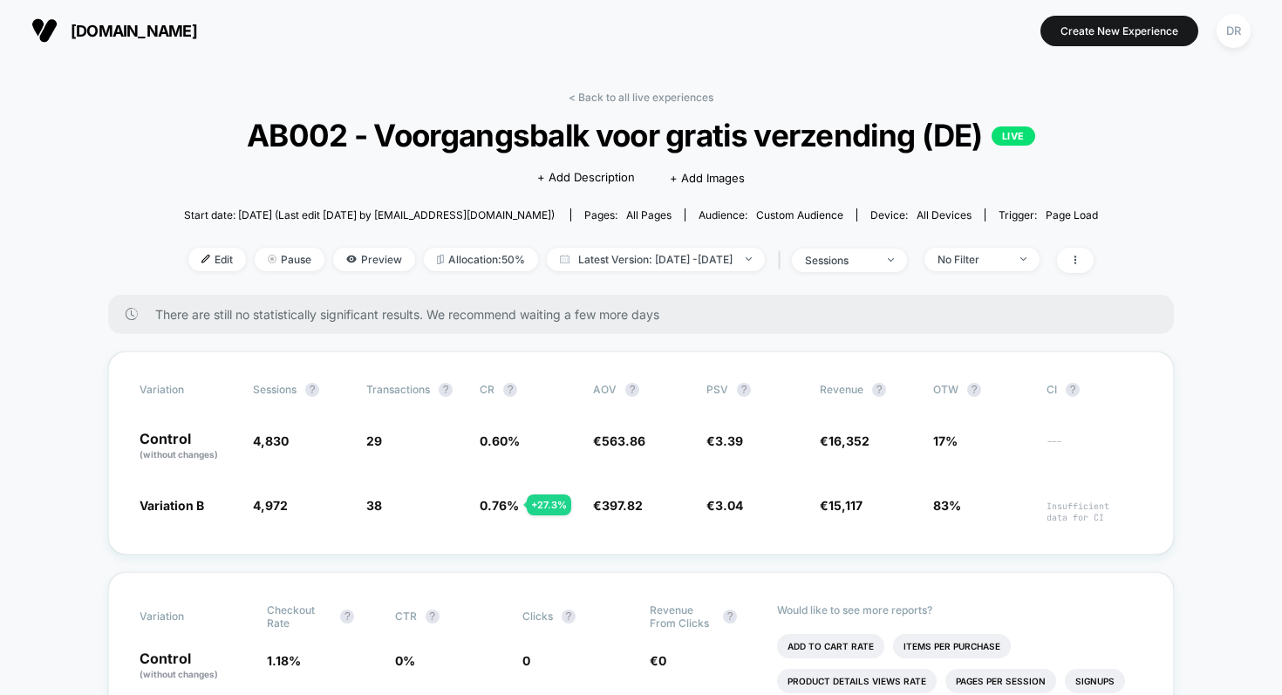 This screenshot has width=1282, height=695. I want to click on span: + Add Images, so click(707, 178).